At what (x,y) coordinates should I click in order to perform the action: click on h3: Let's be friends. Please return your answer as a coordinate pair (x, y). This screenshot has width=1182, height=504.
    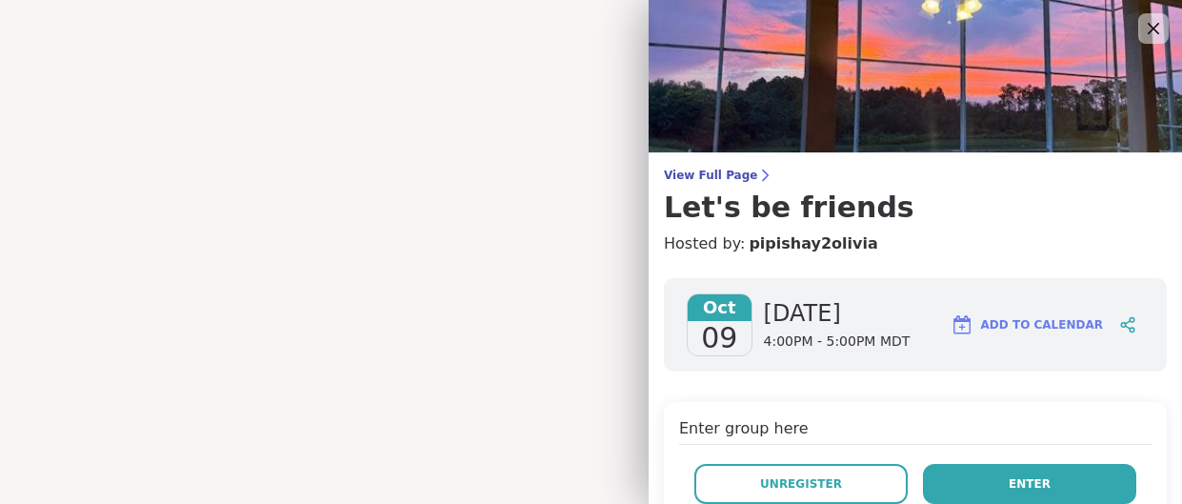
    Looking at the image, I should click on (915, 208).